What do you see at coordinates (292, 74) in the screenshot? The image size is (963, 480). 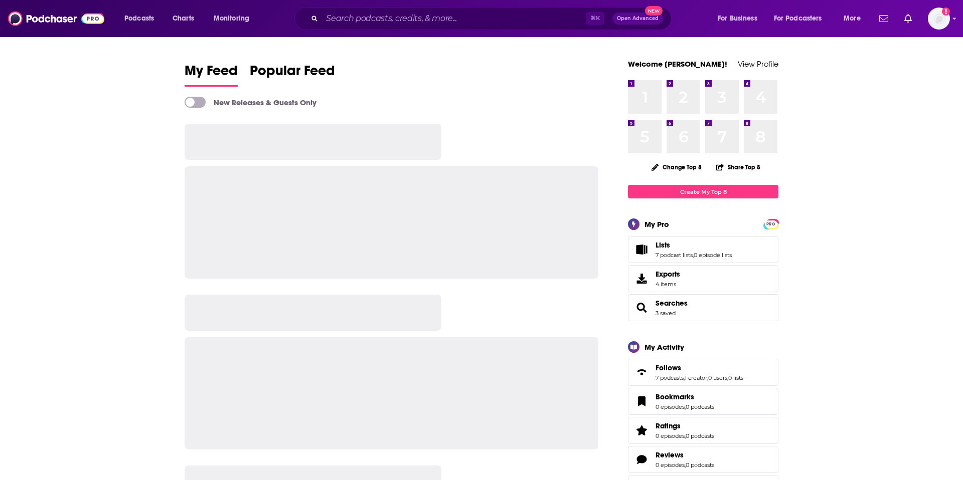 I see `span: Popular Feed` at bounding box center [292, 74].